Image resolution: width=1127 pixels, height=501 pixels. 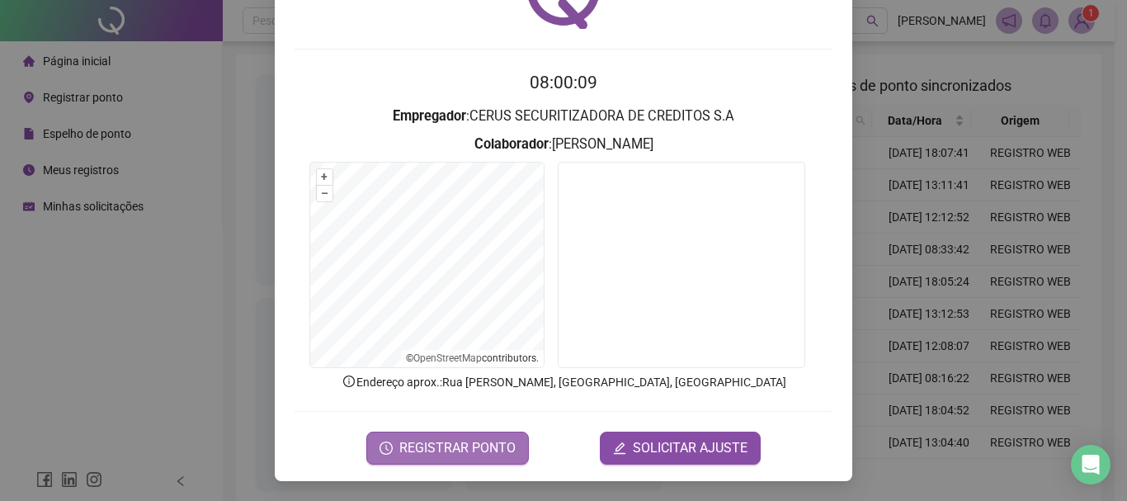 What do you see at coordinates (680, 448) in the screenshot?
I see `button: editSOLICITAR AJUSTE` at bounding box center [680, 448].